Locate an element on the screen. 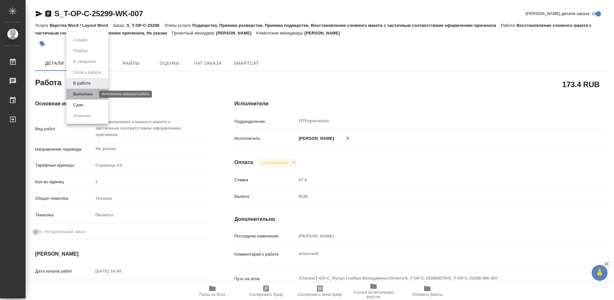  button: Выполнен is located at coordinates (83, 94).